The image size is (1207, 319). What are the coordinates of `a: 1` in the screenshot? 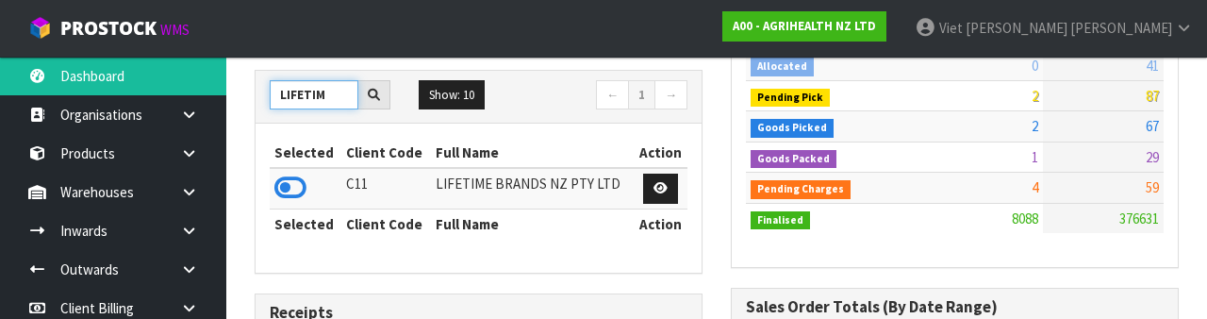 It's located at (641, 95).